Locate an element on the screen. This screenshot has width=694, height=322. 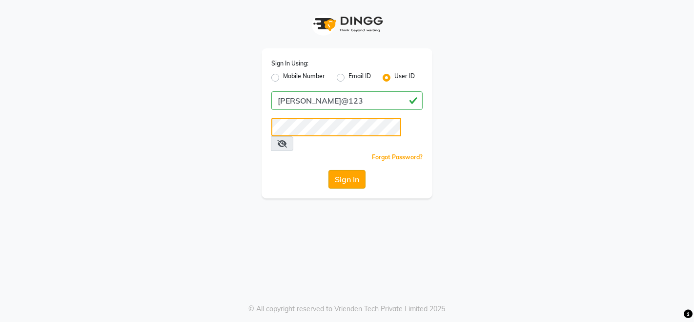
label: User ID is located at coordinates (405, 78).